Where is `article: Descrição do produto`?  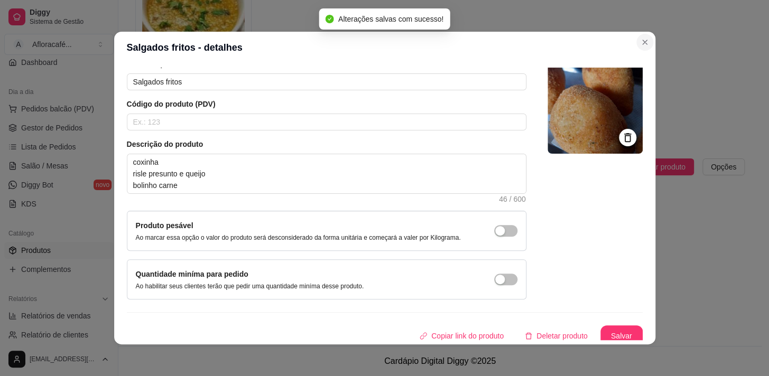
article: Descrição do produto is located at coordinates (326, 144).